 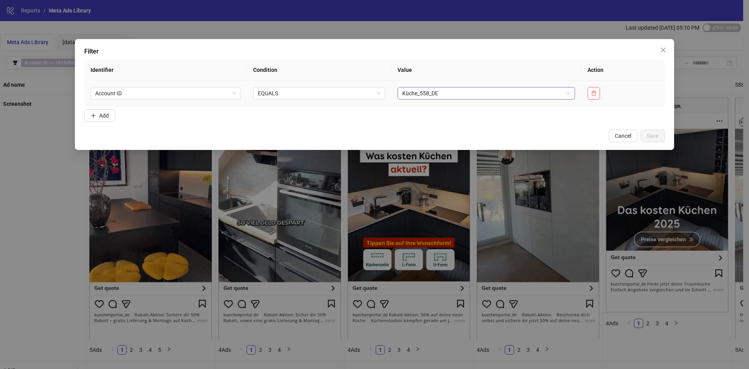 I want to click on span: Küche_558_DE, so click(x=486, y=93).